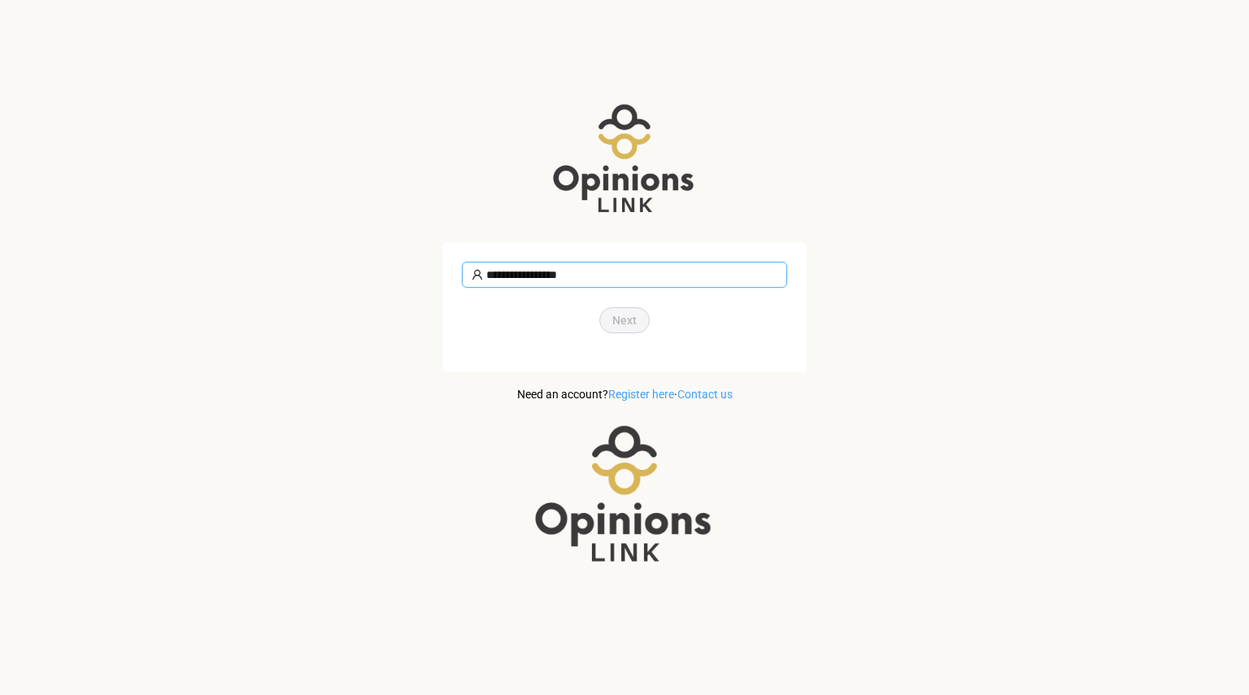 The image size is (1249, 695). What do you see at coordinates (705, 395) in the screenshot?
I see `a: Contact us` at bounding box center [705, 395].